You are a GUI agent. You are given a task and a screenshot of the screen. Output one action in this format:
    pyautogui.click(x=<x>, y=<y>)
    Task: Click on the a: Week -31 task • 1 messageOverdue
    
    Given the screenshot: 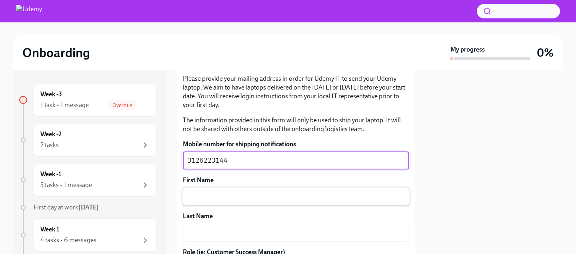 What is the action you would take?
    pyautogui.click(x=88, y=100)
    